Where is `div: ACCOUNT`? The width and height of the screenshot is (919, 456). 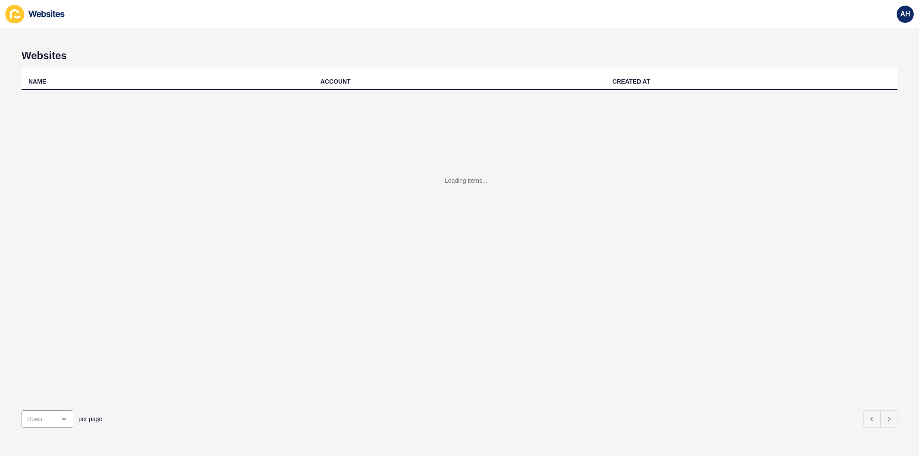 div: ACCOUNT is located at coordinates (336, 81).